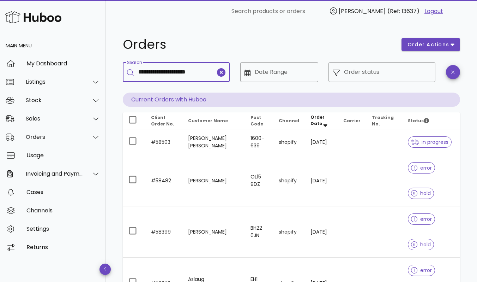  I want to click on img: Huboo Logo, so click(33, 17).